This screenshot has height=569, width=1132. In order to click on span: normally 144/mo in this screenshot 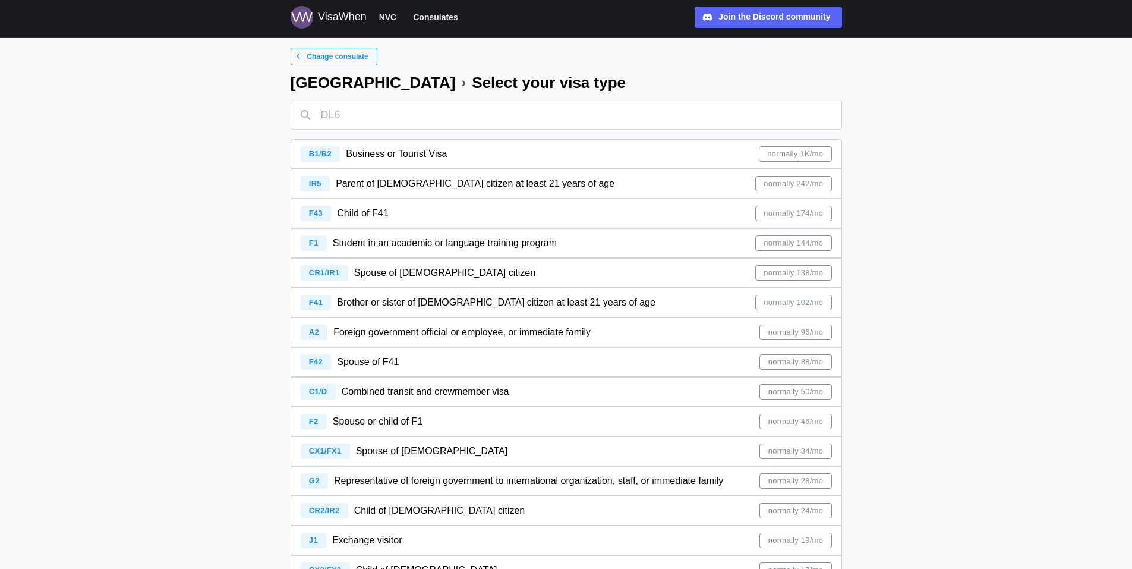, I will do `click(793, 243)`.